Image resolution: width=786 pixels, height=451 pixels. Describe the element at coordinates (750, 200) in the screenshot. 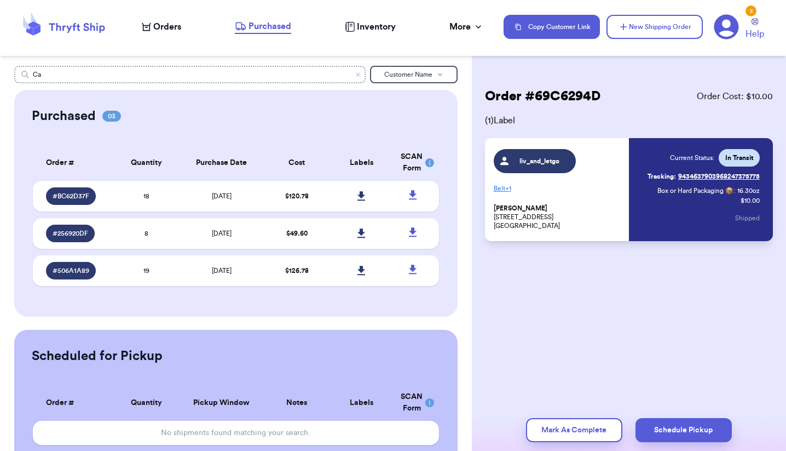

I see `p: $ 10.00` at that location.